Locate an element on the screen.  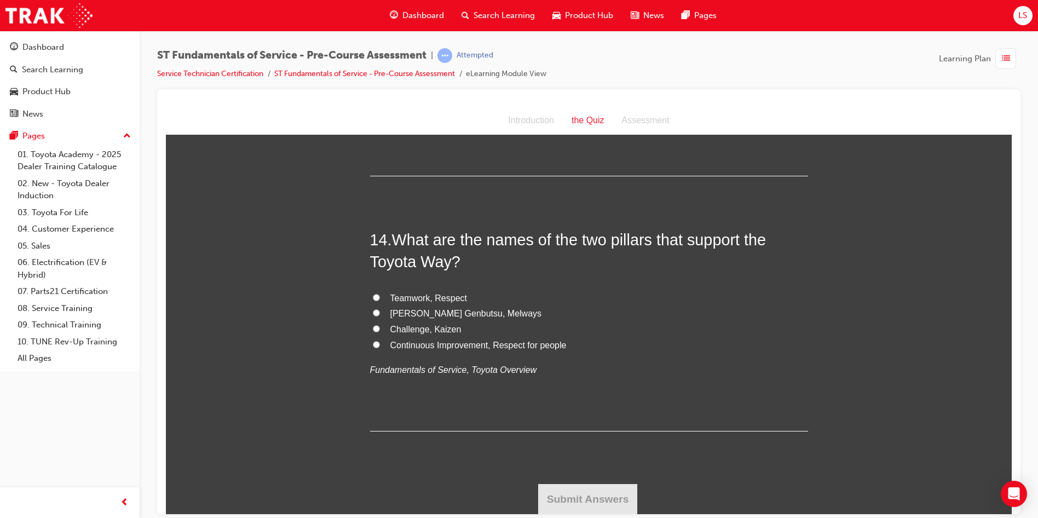
span: learningRecordVerb_ATTEMPT-icon is located at coordinates (445, 55).